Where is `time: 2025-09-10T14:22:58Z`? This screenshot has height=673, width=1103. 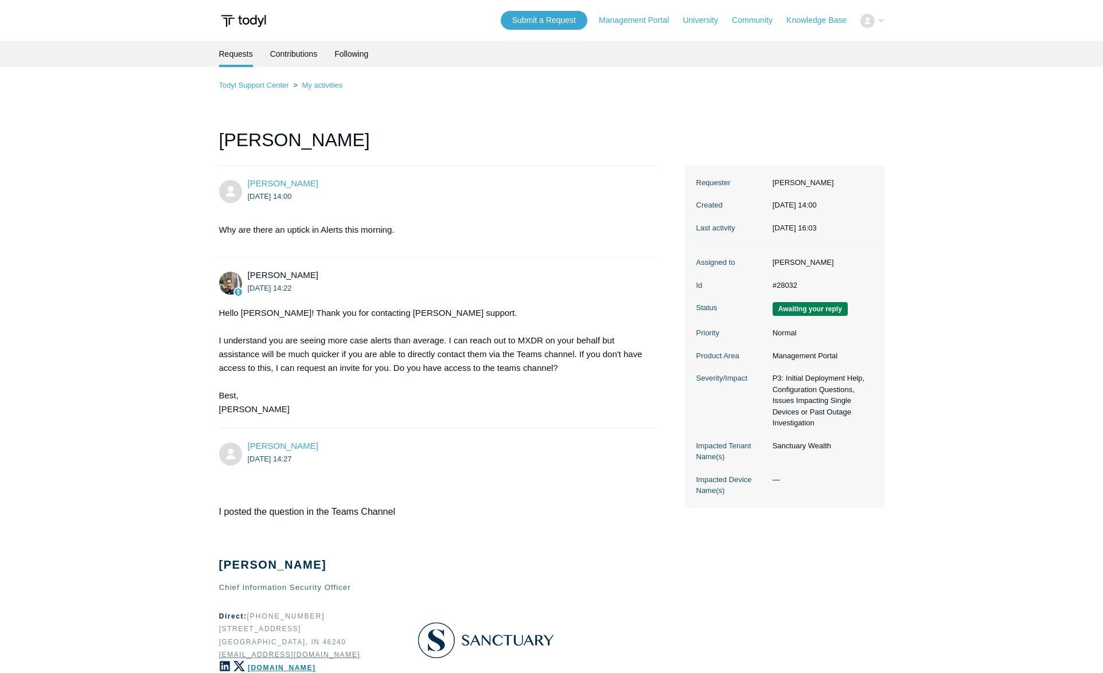 time: 2025-09-10T14:22:58Z is located at coordinates (270, 288).